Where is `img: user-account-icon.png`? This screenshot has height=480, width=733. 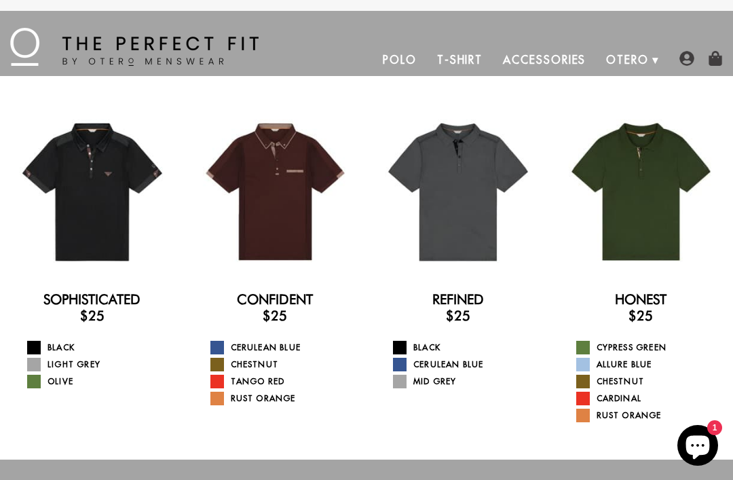 img: user-account-icon.png is located at coordinates (687, 58).